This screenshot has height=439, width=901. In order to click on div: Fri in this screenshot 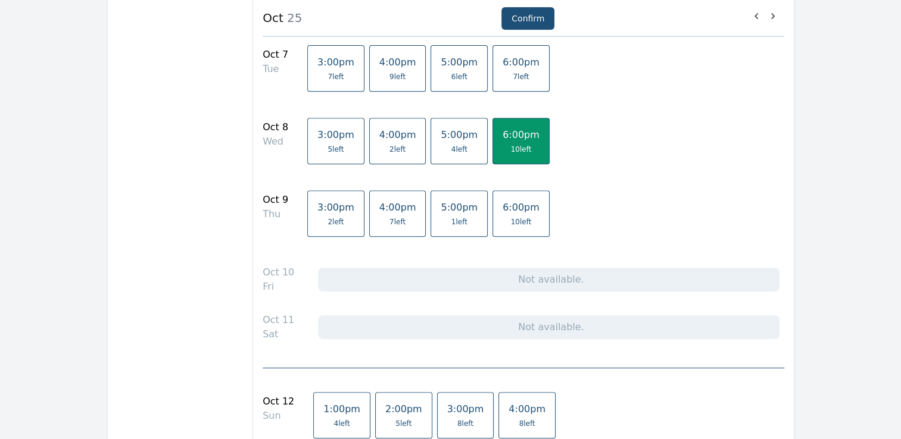, I will do `click(278, 287)`.